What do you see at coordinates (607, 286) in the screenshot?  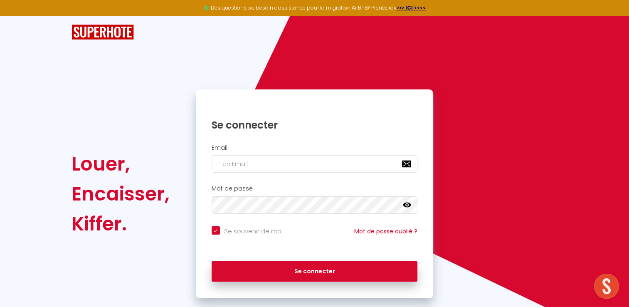 I see `div: Ouvrir le chat` at bounding box center [607, 286].